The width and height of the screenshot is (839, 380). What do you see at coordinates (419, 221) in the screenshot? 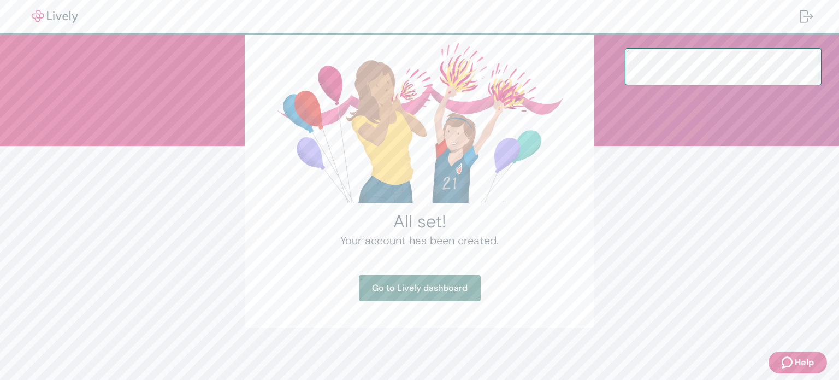
I see `h2: All set!` at bounding box center [419, 221].